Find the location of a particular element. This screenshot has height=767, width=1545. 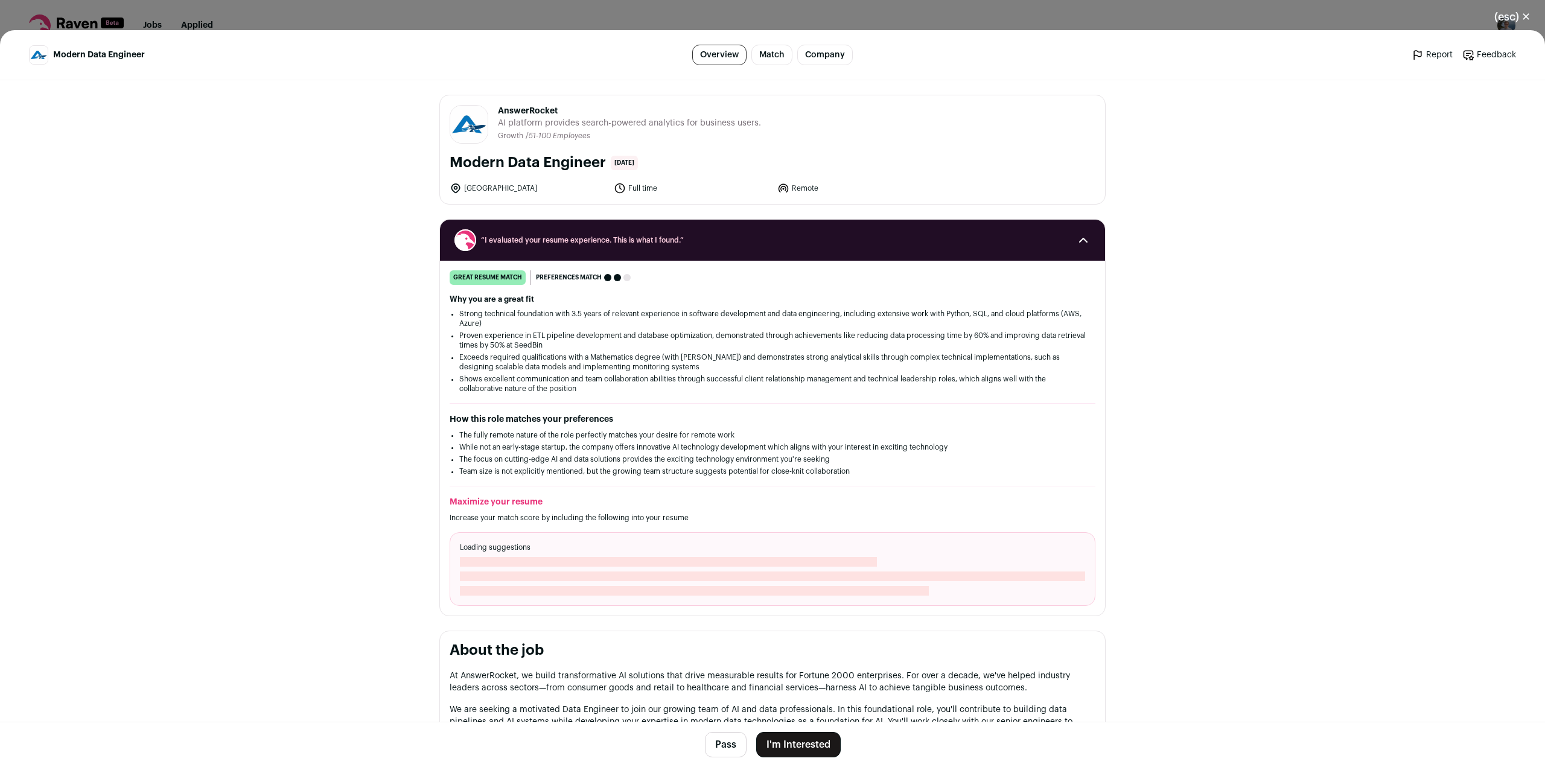

li: Shows excellent communication and team collaboration abilities through successful client relation... is located at coordinates (773, 384).